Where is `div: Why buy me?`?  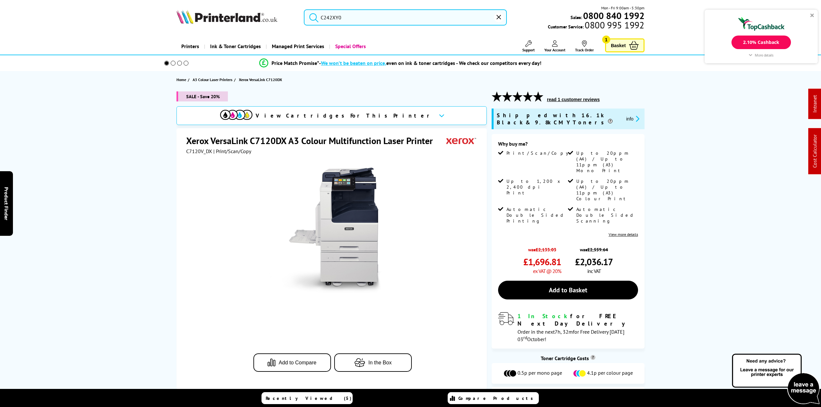
div: Why buy me? is located at coordinates (568, 145).